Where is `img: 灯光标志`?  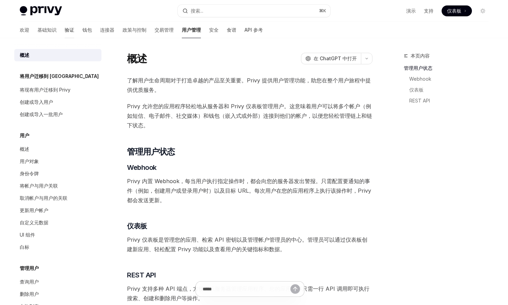
img: 灯光标志 is located at coordinates (41, 11).